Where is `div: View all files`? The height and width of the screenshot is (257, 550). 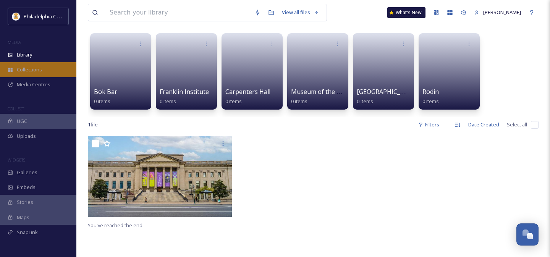
div: View all files is located at coordinates (300, 12).